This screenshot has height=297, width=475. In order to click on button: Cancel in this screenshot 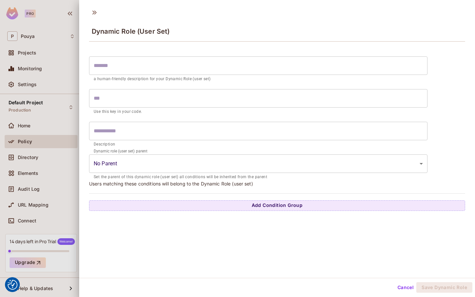, I will do `click(406, 288)`.